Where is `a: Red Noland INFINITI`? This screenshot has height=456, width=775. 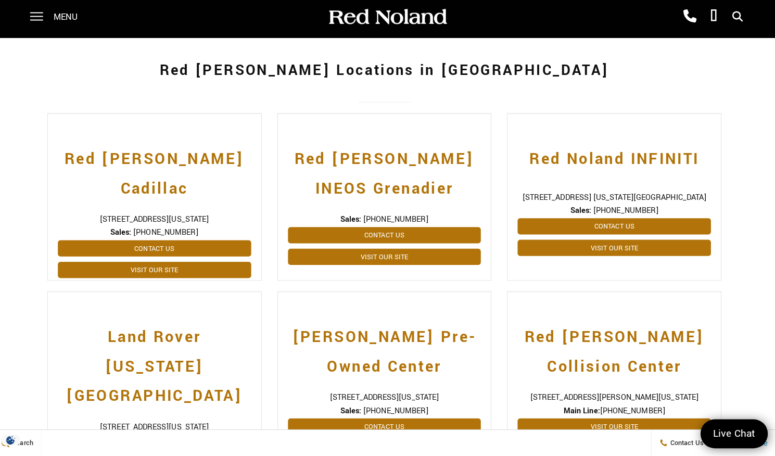
a: Red Noland INFINITI is located at coordinates (615, 160).